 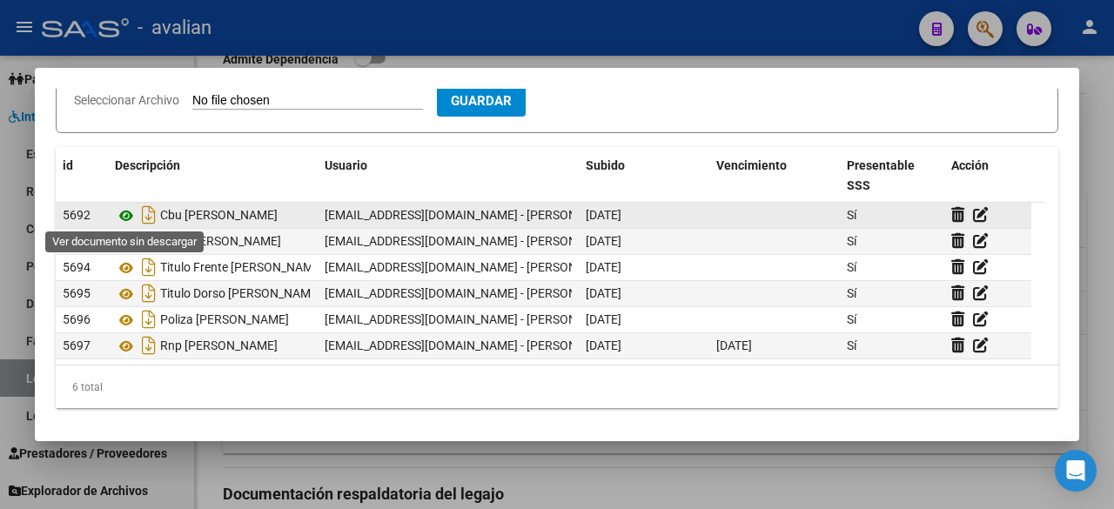 What do you see at coordinates (77, 215) in the screenshot?
I see `span: 5692` at bounding box center [77, 215].